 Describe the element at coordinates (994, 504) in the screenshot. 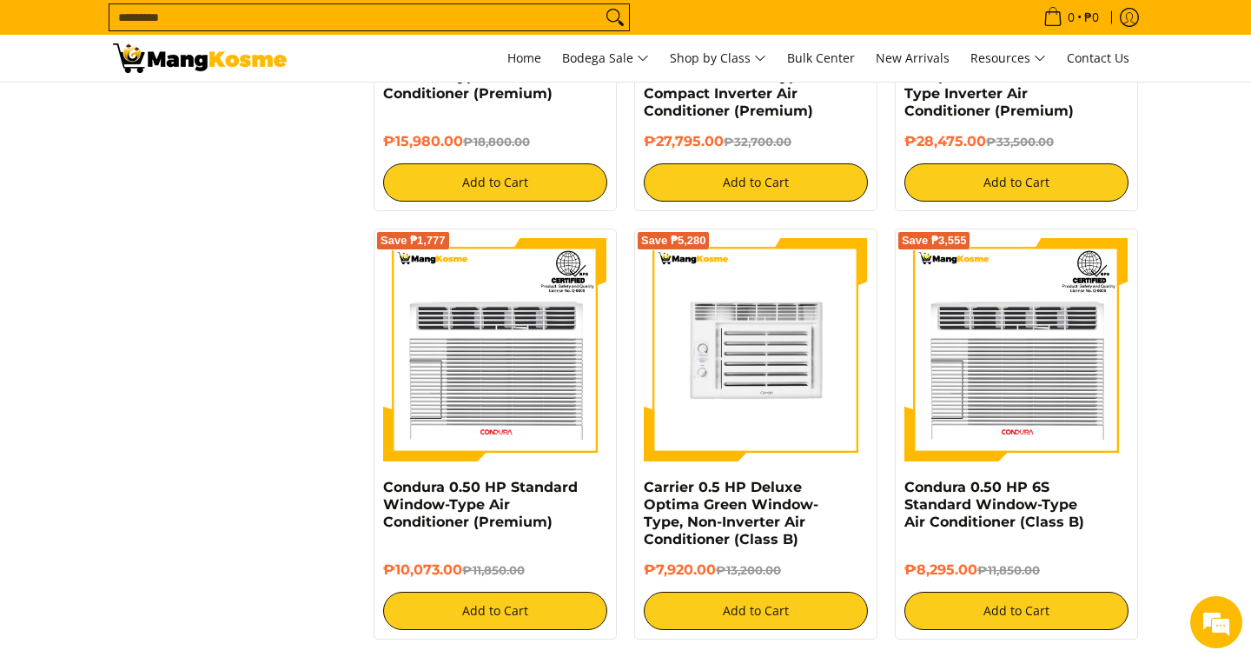

I see `a: Condura 0.50 HP 6S Standard Window-Type Air Conditioner (Class B)` at that location.